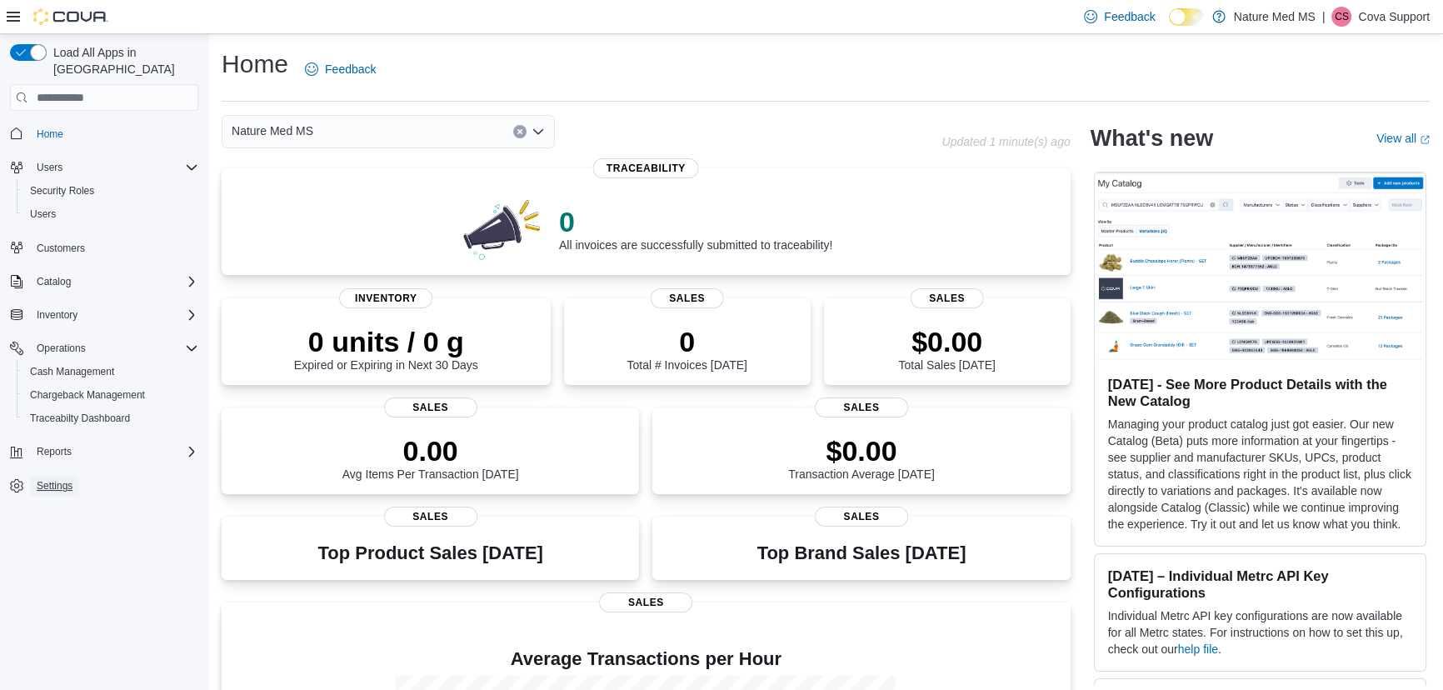 This screenshot has width=1443, height=690. I want to click on span: Traceability, so click(646, 168).